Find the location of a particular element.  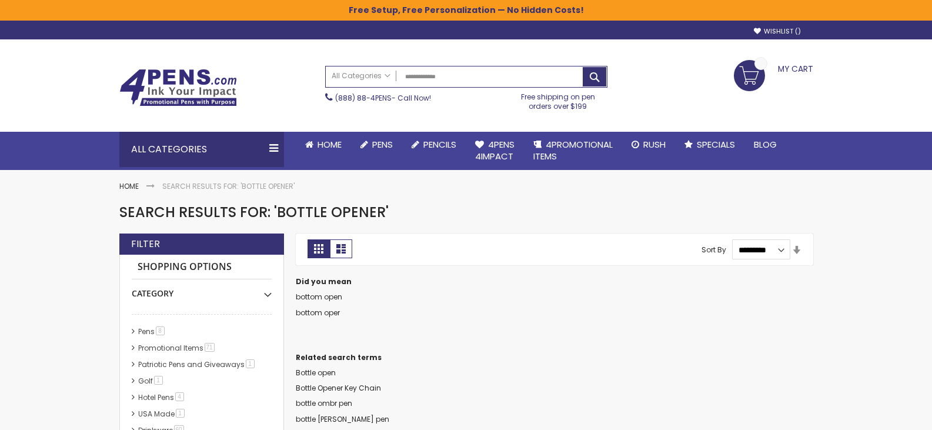

span: Pens is located at coordinates (382, 144).